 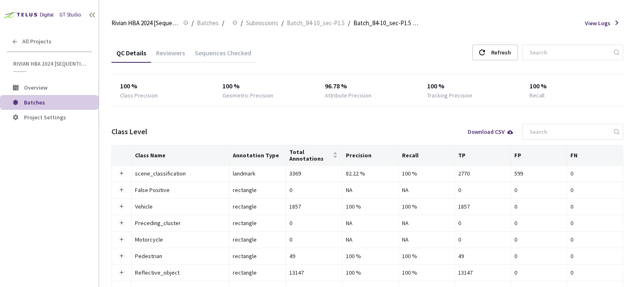 What do you see at coordinates (180, 173) in the screenshot?
I see `div: scene_classification` at bounding box center [180, 173].